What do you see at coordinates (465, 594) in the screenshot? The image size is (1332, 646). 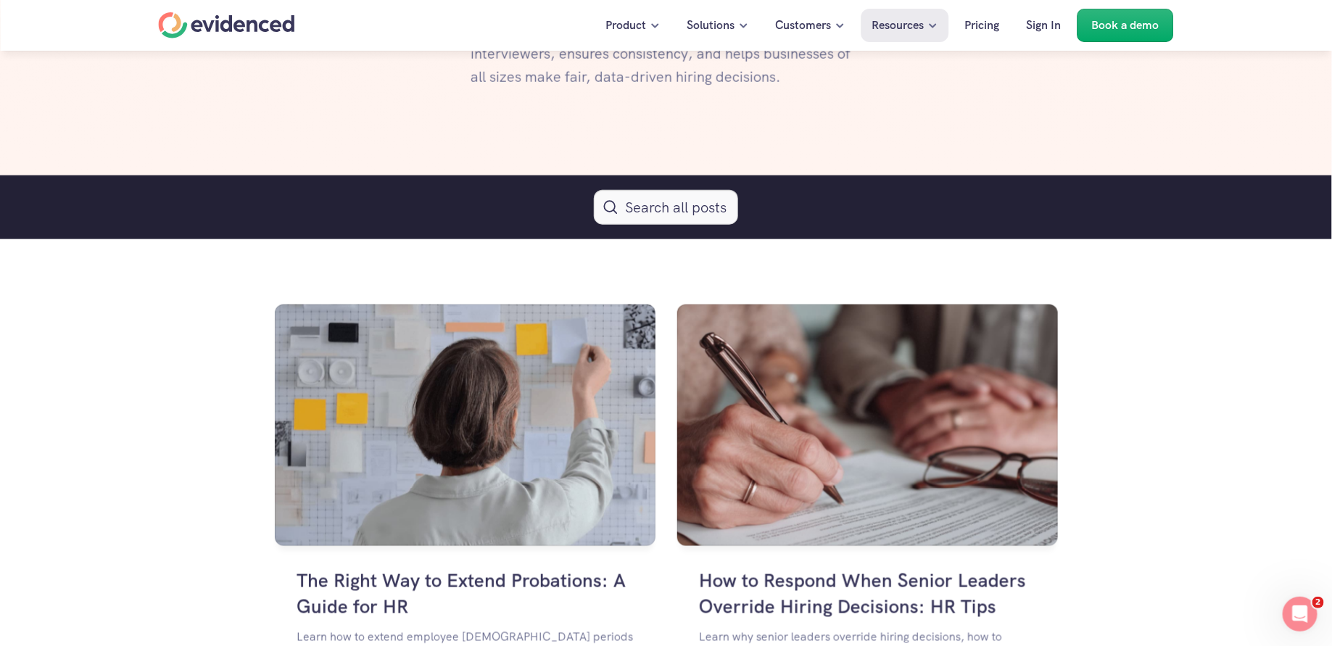 I see `h4: The Right Way to Extend Probations: A Guide for HR` at bounding box center [465, 594].